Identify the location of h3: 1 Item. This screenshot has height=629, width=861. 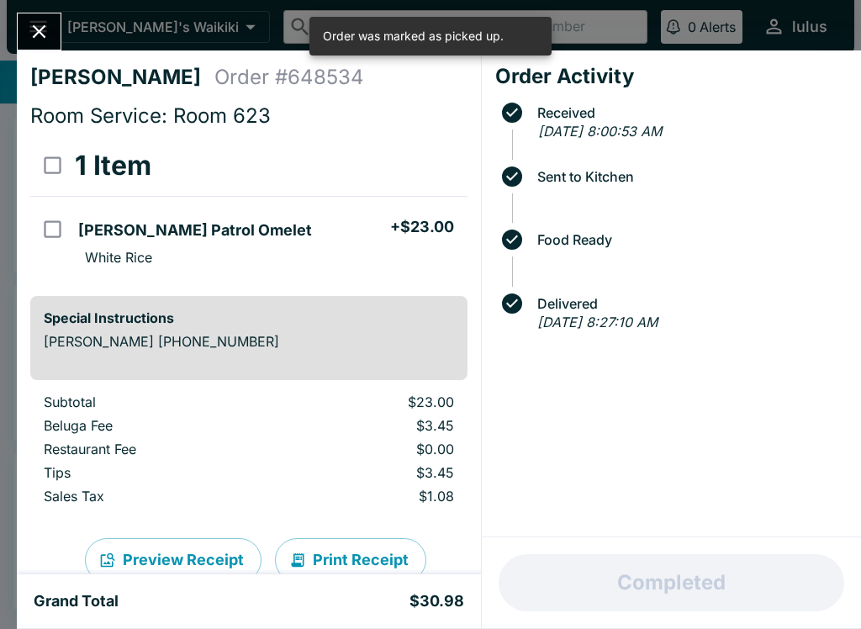
(113, 166).